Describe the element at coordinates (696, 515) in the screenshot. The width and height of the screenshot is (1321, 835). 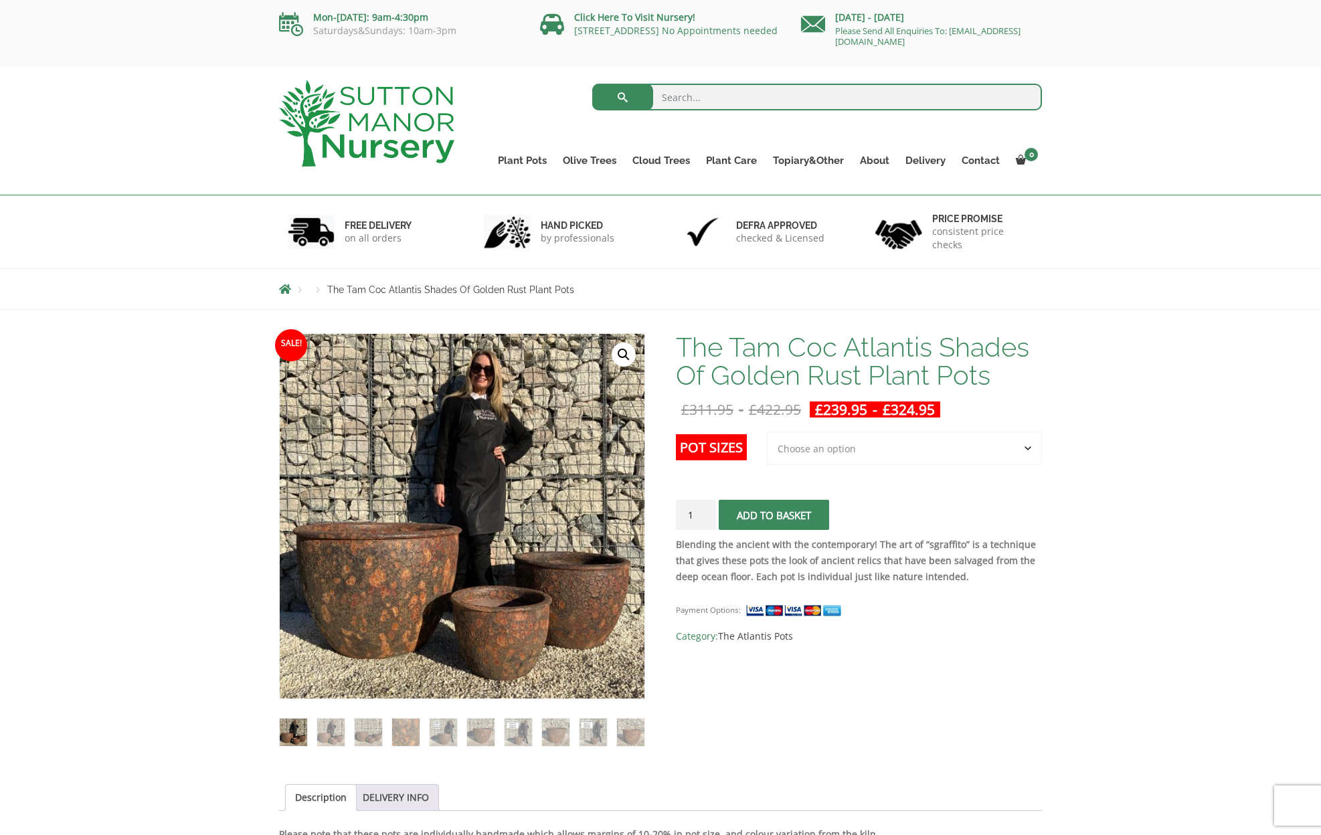
I see `input: Product quantity` at that location.